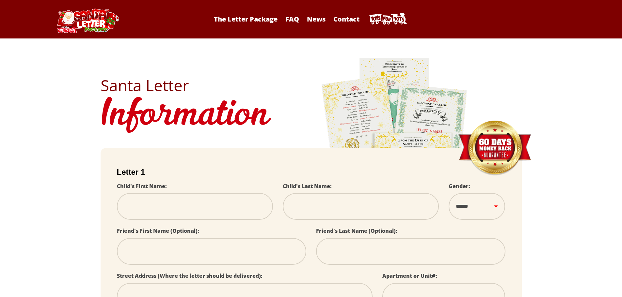  Describe the element at coordinates (87, 21) in the screenshot. I see `img: Santa Letter Logo` at that location.